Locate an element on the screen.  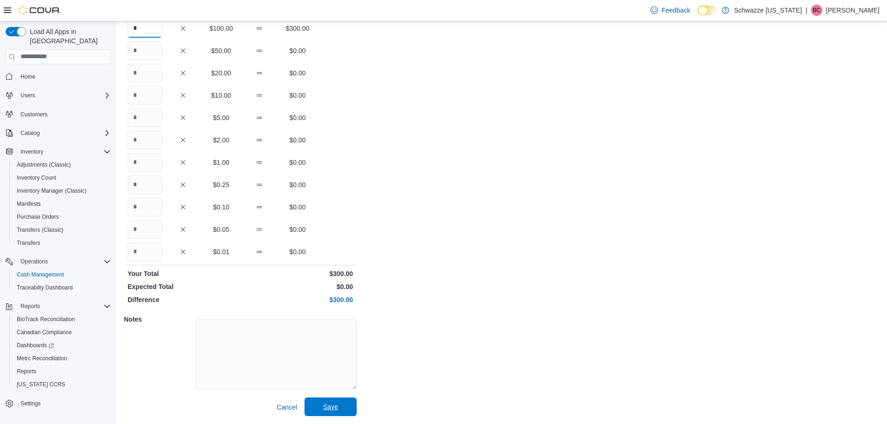
button: Transfers is located at coordinates (62, 243).